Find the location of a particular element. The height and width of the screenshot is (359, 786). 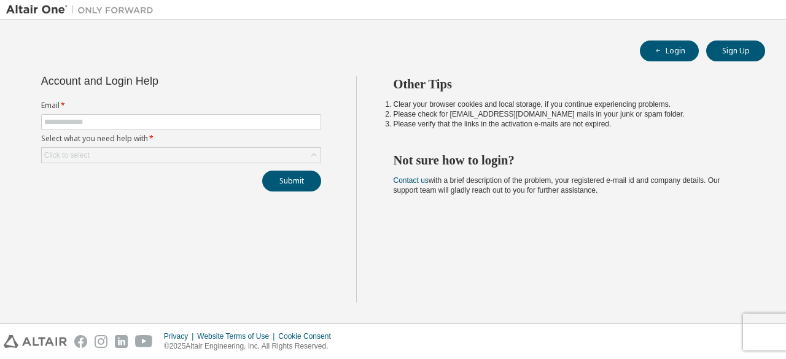

img: instagram.svg is located at coordinates (101, 341).